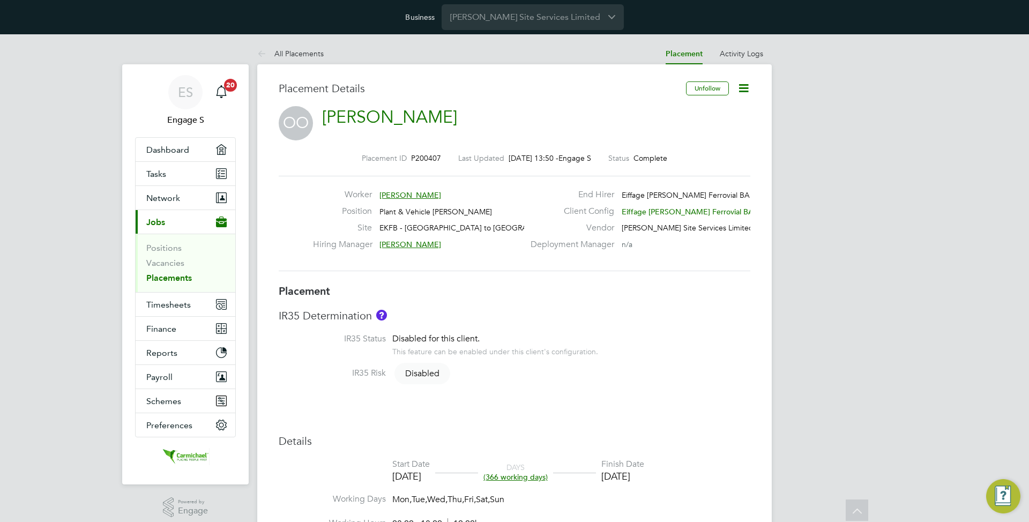  What do you see at coordinates (650, 158) in the screenshot?
I see `span: Complete` at bounding box center [650, 158].